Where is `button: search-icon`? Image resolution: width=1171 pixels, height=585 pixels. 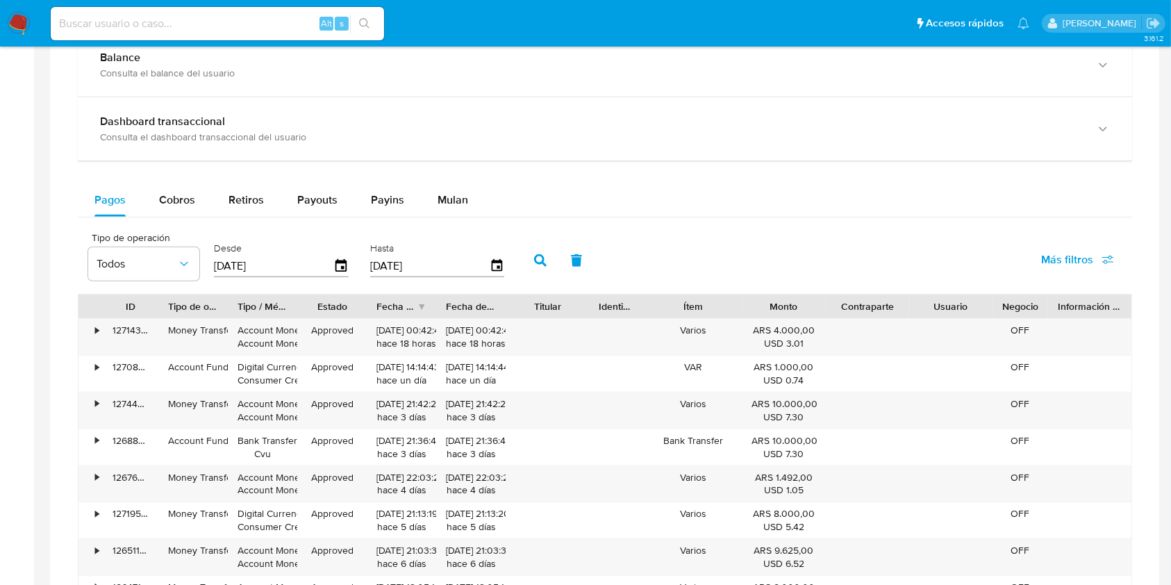 button: search-icon is located at coordinates (364, 24).